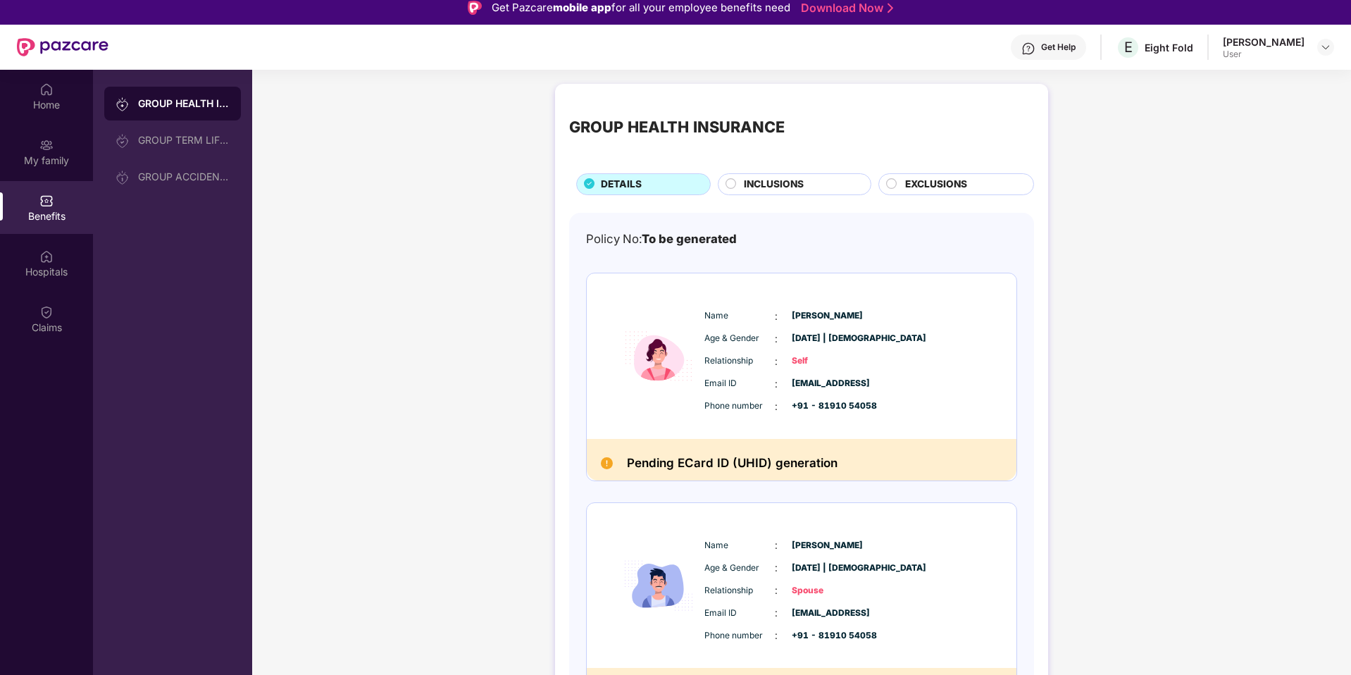 This screenshot has width=1351, height=675. I want to click on img: Stroke, so click(890, 8).